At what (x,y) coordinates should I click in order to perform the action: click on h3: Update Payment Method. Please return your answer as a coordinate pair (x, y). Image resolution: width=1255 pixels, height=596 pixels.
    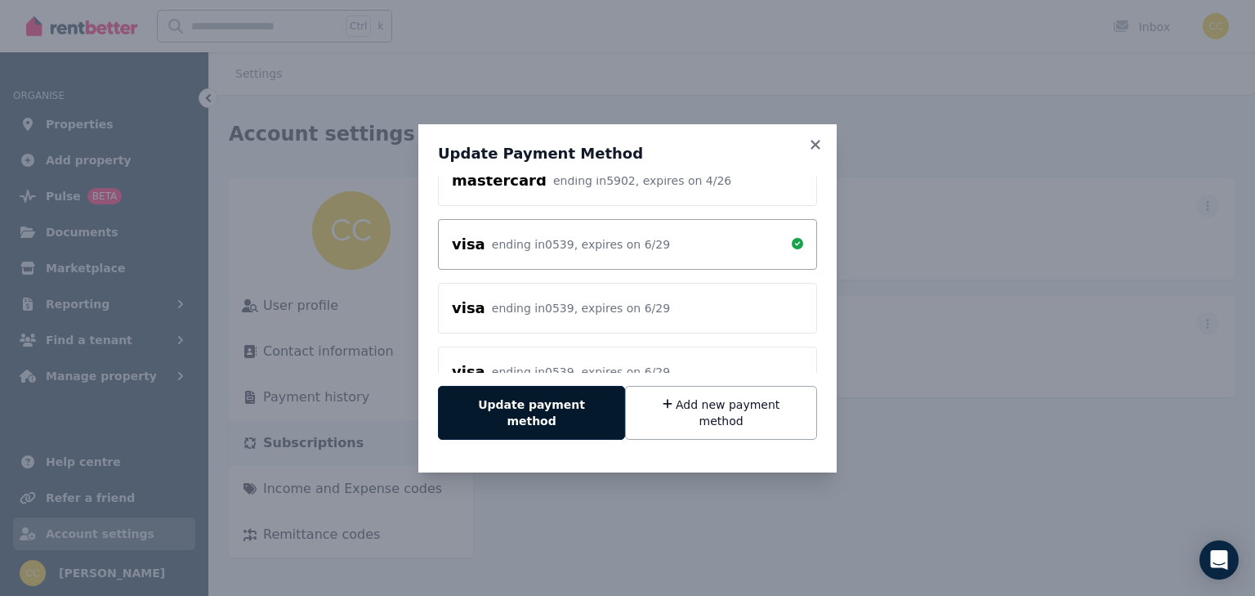
    Looking at the image, I should click on (628, 154).